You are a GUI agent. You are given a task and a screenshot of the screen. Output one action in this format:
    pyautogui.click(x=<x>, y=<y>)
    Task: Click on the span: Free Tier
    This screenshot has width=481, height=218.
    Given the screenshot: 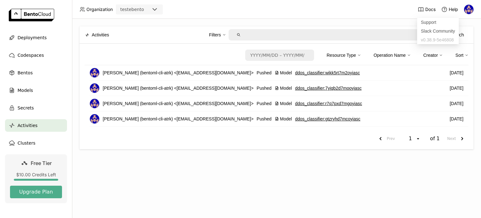 What is the action you would take?
    pyautogui.click(x=41, y=163)
    